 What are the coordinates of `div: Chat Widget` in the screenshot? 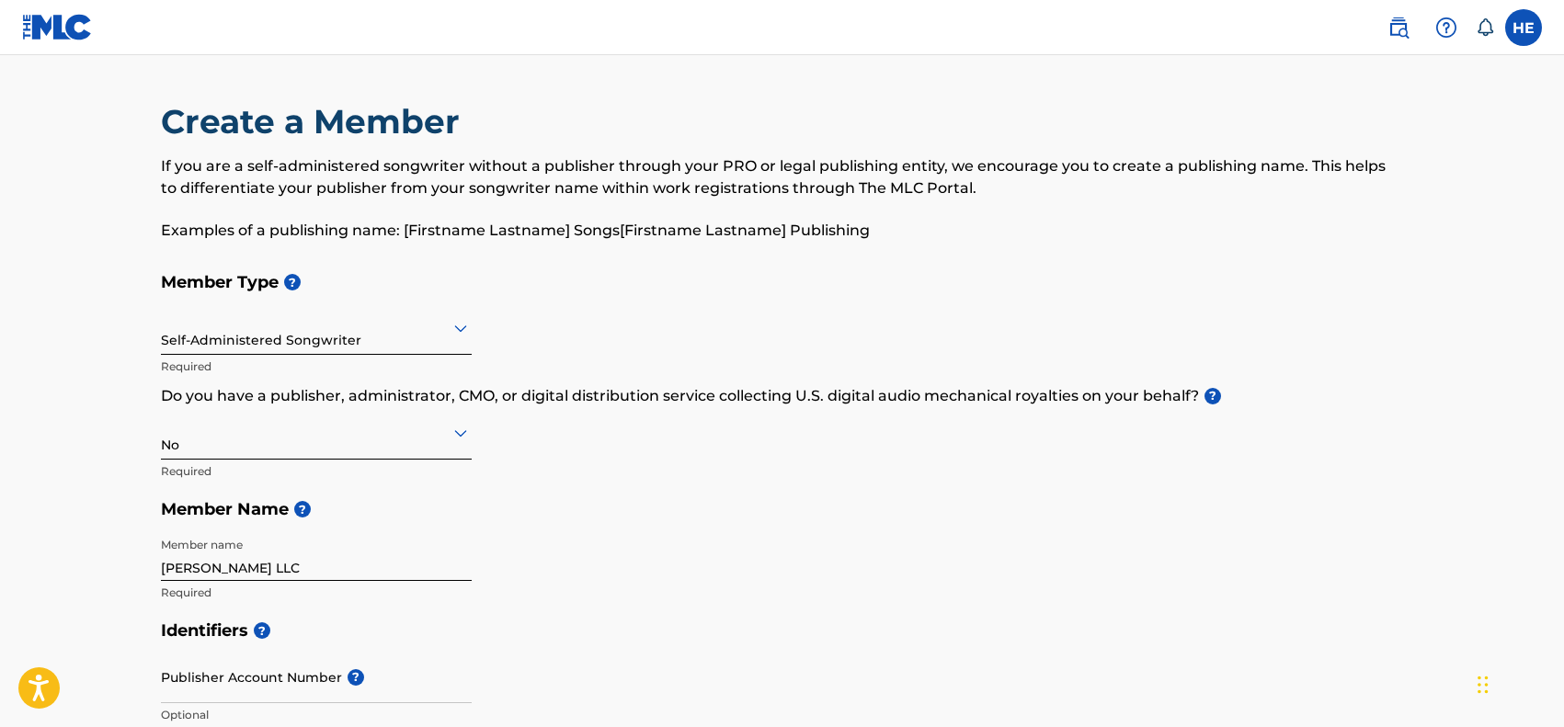 It's located at (1518, 683).